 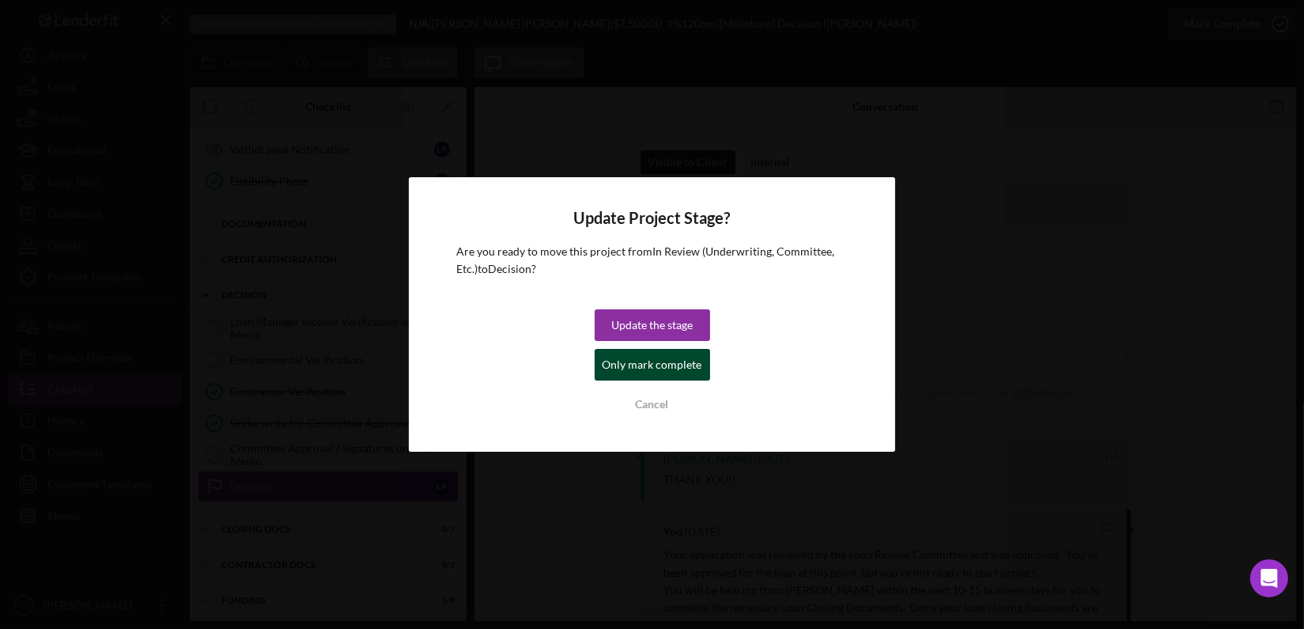 What do you see at coordinates (652, 325) in the screenshot?
I see `button: Update the stage` at bounding box center [652, 325].